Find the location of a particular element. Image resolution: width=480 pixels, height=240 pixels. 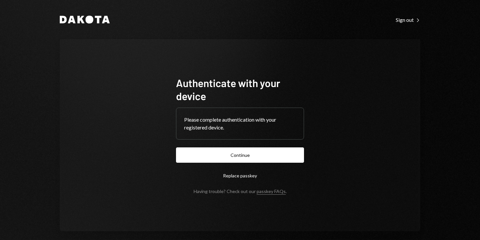

div: Please complete authentication with your registered device. is located at coordinates (240, 124).